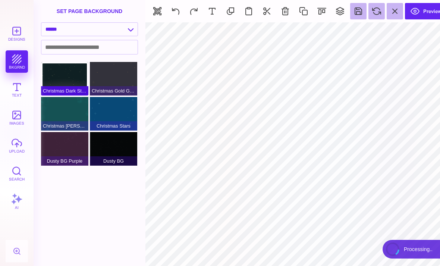 The image size is (440, 266). I want to click on span: Dusty BG, so click(113, 161).